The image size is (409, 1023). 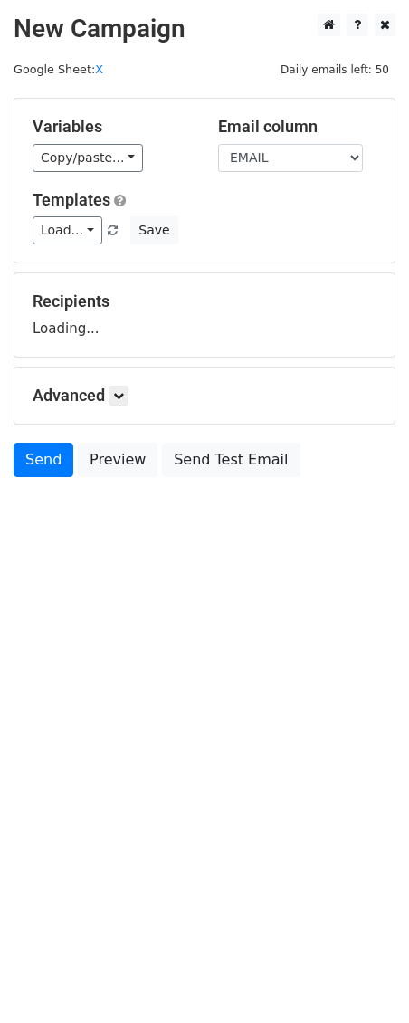 I want to click on a: Preview, so click(x=118, y=460).